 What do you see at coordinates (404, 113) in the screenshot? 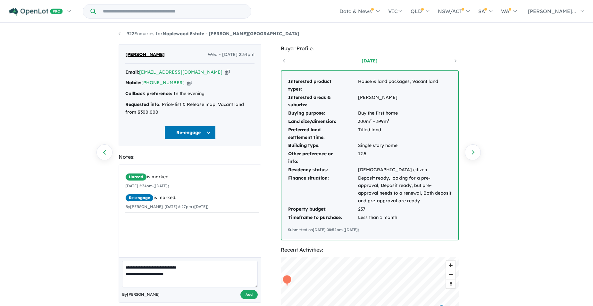
I see `td: Buy the first home` at bounding box center [404, 113].